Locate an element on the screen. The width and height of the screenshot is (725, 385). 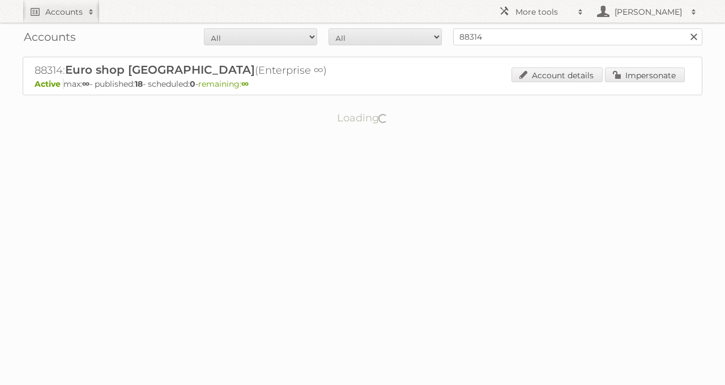
a: Impersonate is located at coordinates (645, 75).